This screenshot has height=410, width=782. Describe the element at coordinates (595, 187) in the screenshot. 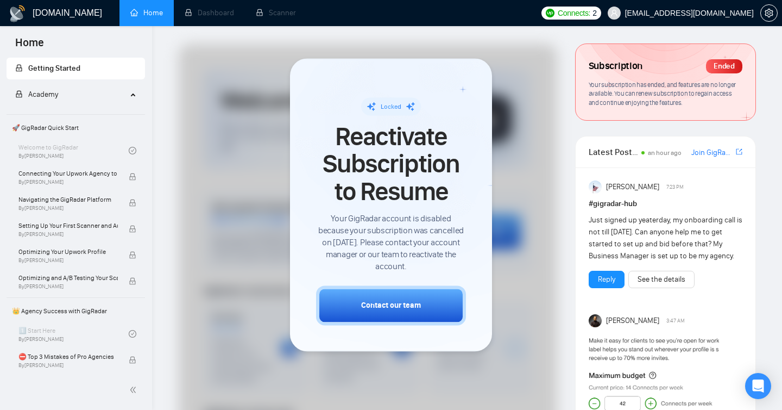

I see `img: Anisuzzaman Khan` at that location.